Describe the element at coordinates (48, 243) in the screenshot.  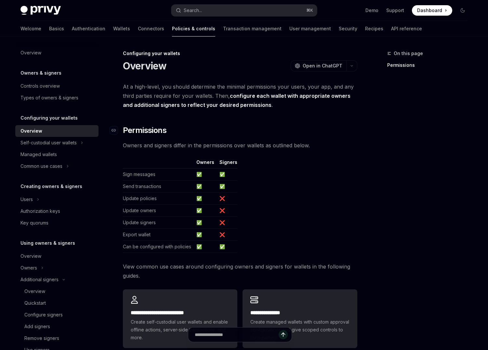
I see `h5: Using owners & signers` at that location.